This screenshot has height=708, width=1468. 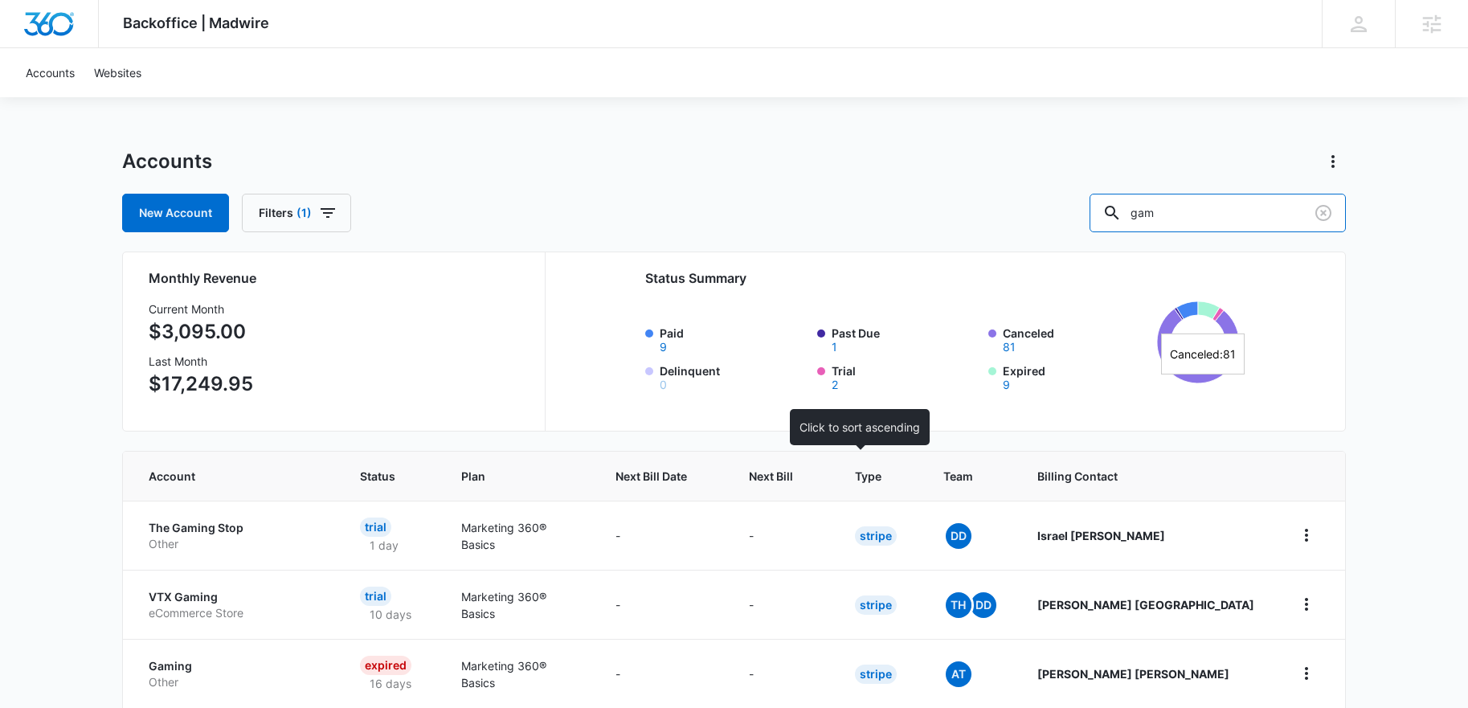 I want to click on p: The Gaming Stop, so click(x=235, y=528).